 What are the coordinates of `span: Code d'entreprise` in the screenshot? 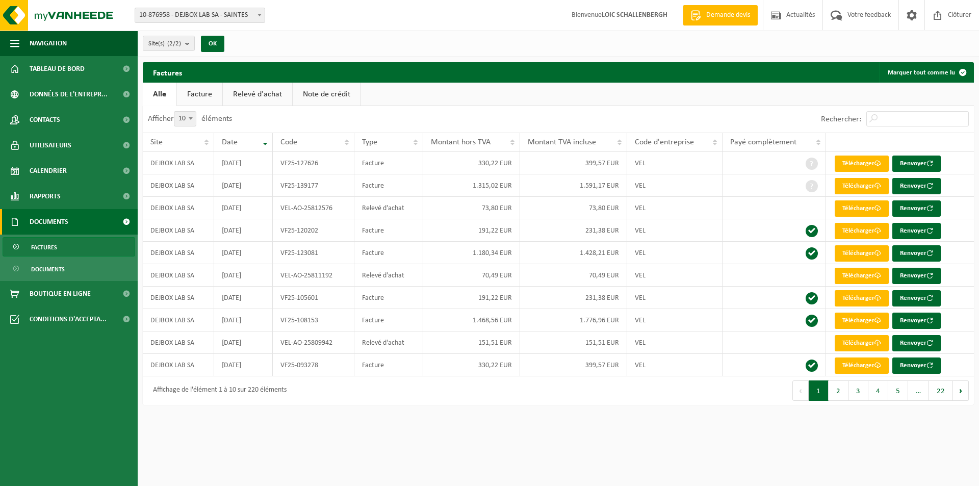 It's located at (664, 142).